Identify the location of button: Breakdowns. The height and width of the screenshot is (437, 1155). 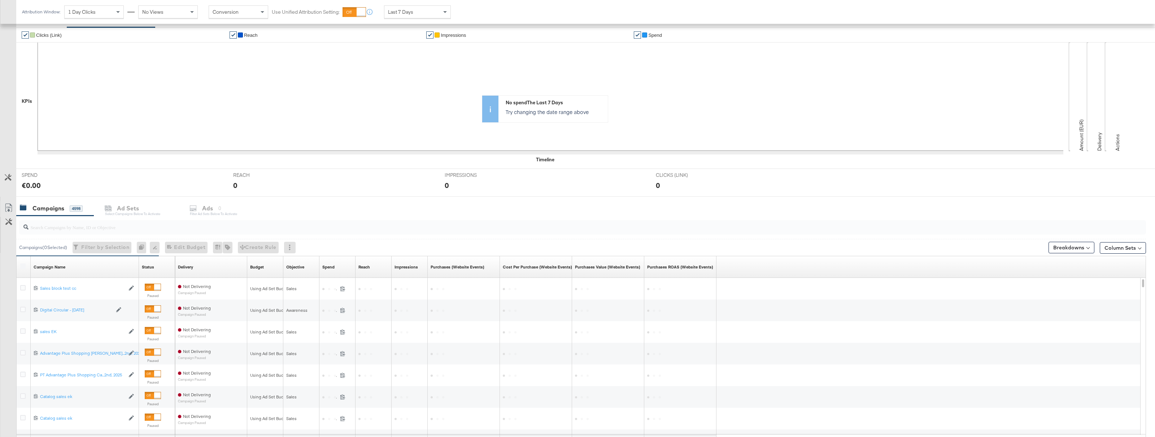
(1071, 248).